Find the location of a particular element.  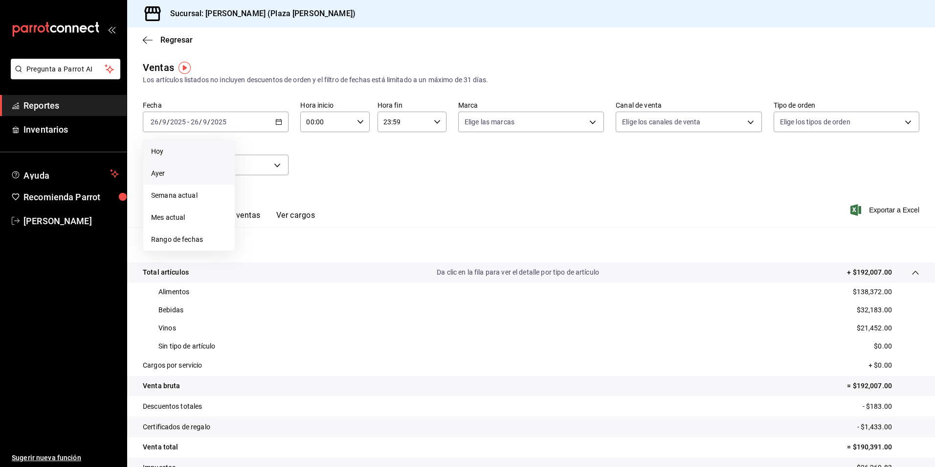

span: Inventarios is located at coordinates (71, 129).